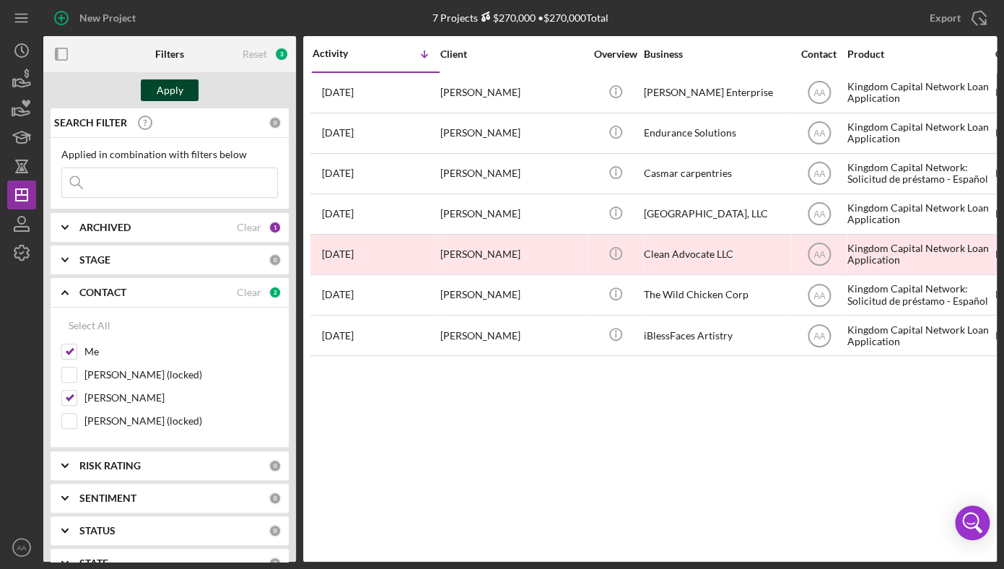  What do you see at coordinates (338, 133) in the screenshot?
I see `time: 2025-06-26 20:07` at bounding box center [338, 133].